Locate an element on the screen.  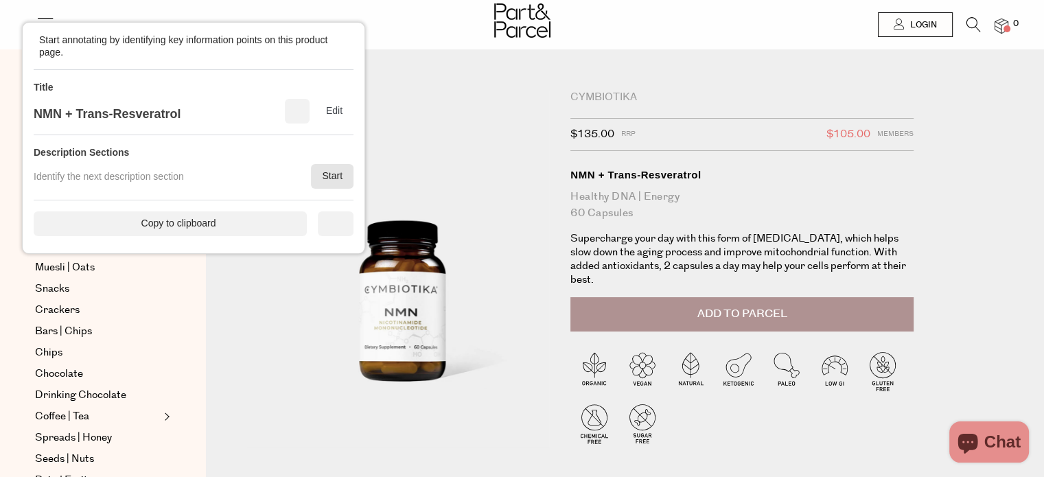
img: P_P-ICONS-Live_Bec_V11_Paleo.svg is located at coordinates (786, 371).